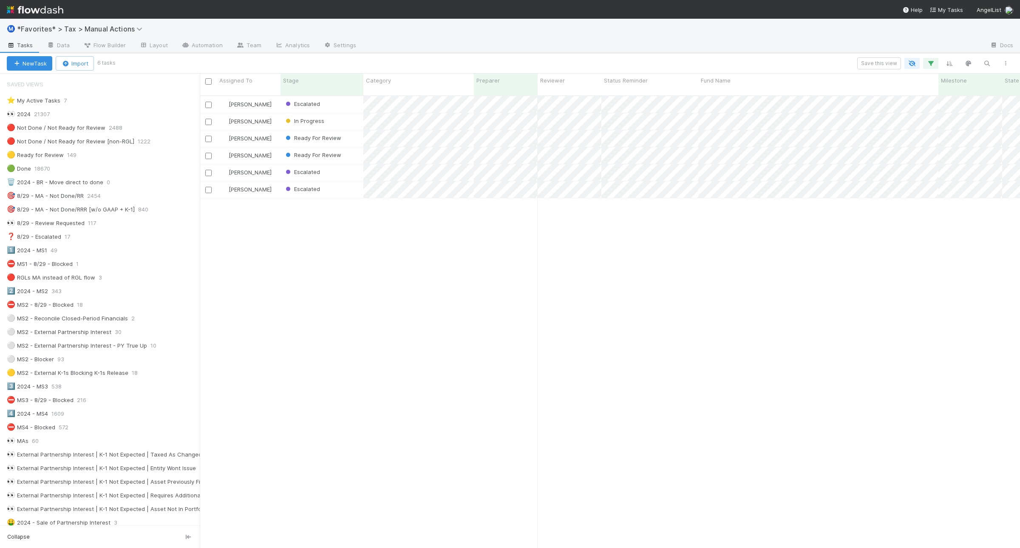 Image resolution: width=1020 pixels, height=548 pixels. Describe the element at coordinates (120, 128) in the screenshot. I see `span: 2488` at that location.